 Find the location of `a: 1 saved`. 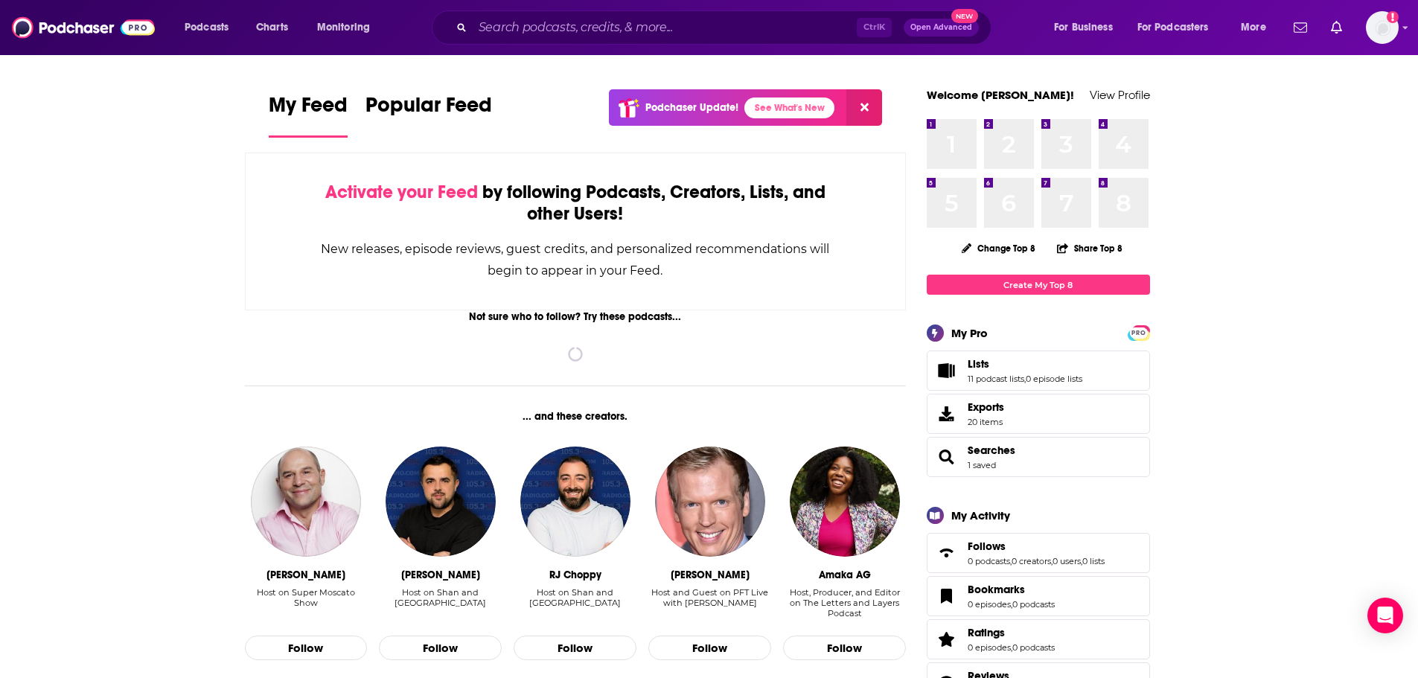

a: 1 saved is located at coordinates (982, 465).